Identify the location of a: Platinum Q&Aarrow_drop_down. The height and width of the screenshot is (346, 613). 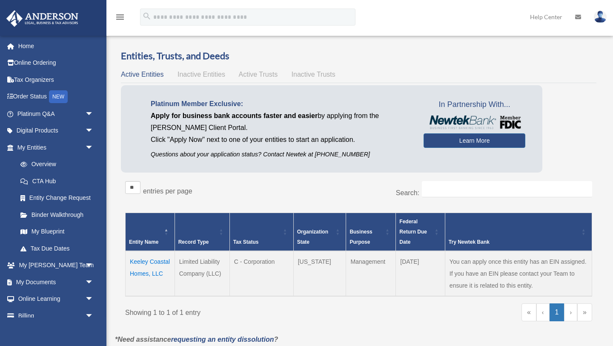
(56, 114).